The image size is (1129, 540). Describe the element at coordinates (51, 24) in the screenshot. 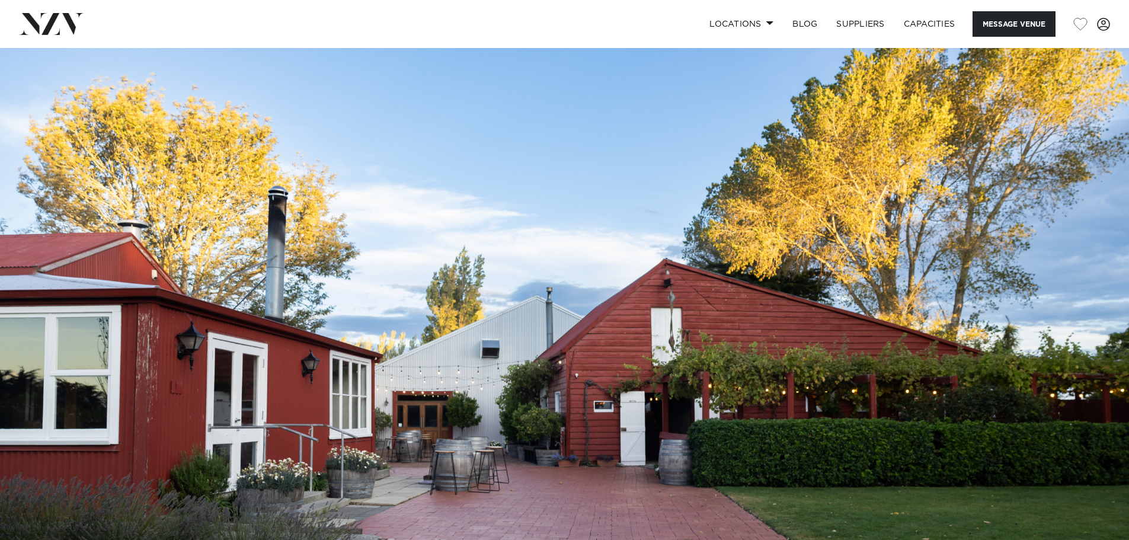

I see `img: nzv-logo.png` at that location.